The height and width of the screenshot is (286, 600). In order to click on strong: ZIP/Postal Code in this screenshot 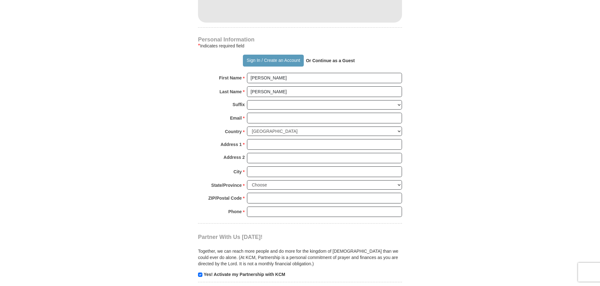, I will do `click(225, 198)`.